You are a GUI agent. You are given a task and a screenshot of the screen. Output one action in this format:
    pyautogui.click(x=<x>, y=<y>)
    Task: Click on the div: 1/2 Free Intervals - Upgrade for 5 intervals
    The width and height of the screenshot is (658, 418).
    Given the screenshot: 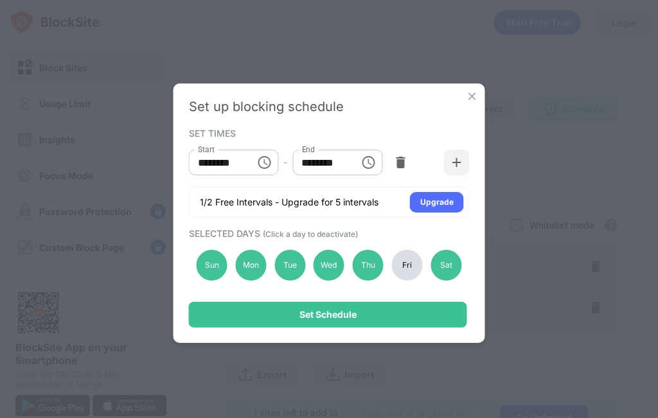 What is the action you would take?
    pyautogui.click(x=289, y=202)
    